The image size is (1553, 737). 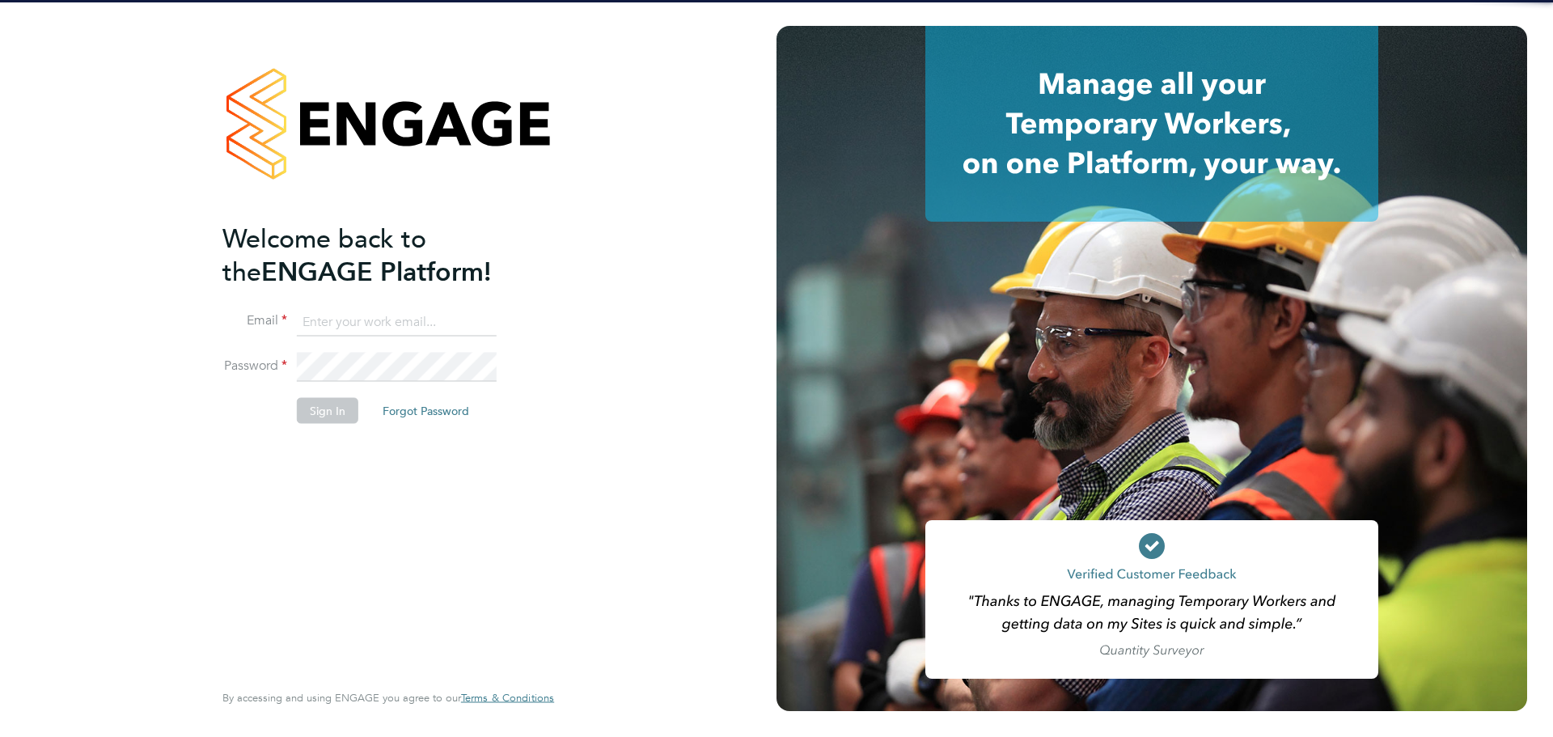 What do you see at coordinates (255, 366) in the screenshot?
I see `label: Password` at bounding box center [255, 366].